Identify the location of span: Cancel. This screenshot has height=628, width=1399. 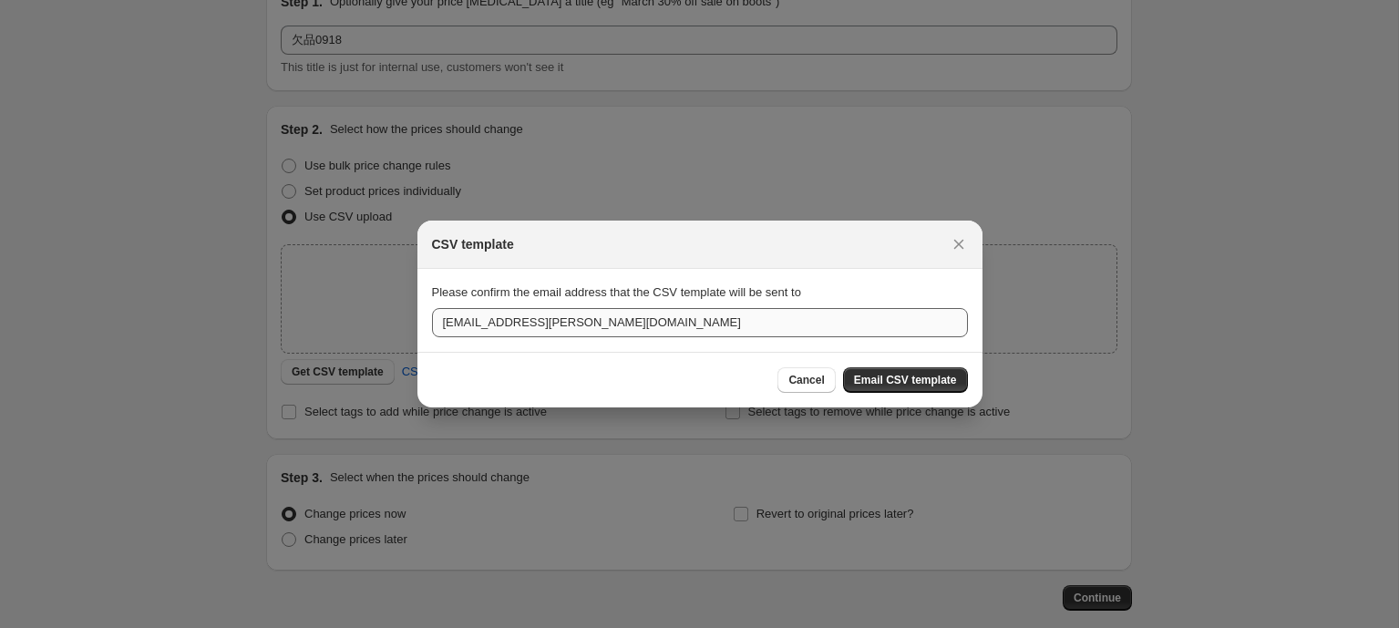
(805, 380).